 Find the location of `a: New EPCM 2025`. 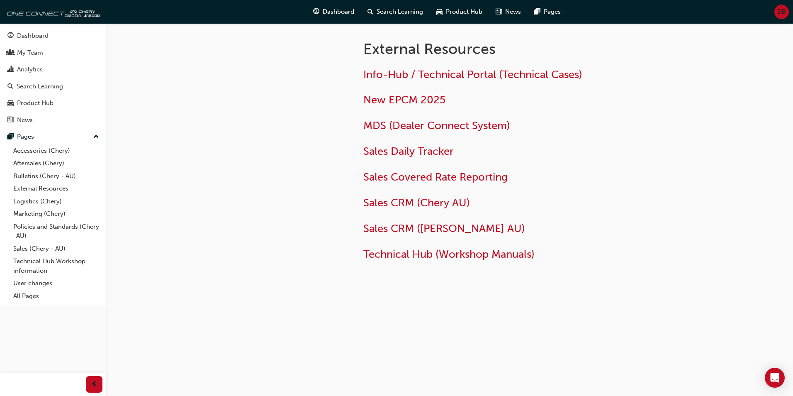

a: New EPCM 2025 is located at coordinates (404, 100).